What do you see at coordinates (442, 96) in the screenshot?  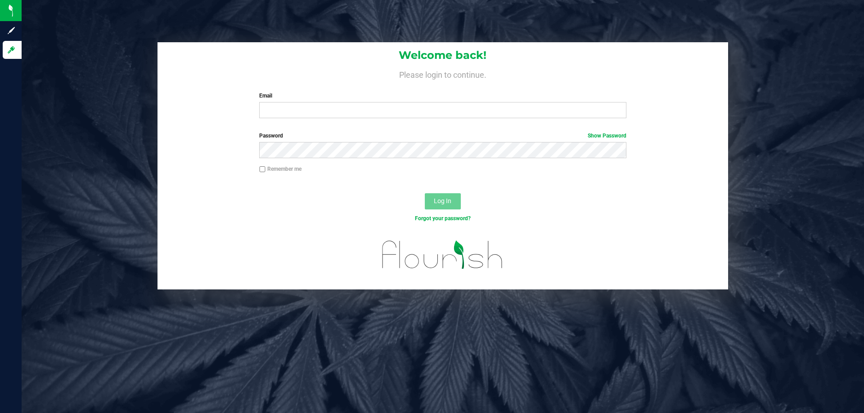 I see `label: Email` at bounding box center [442, 96].